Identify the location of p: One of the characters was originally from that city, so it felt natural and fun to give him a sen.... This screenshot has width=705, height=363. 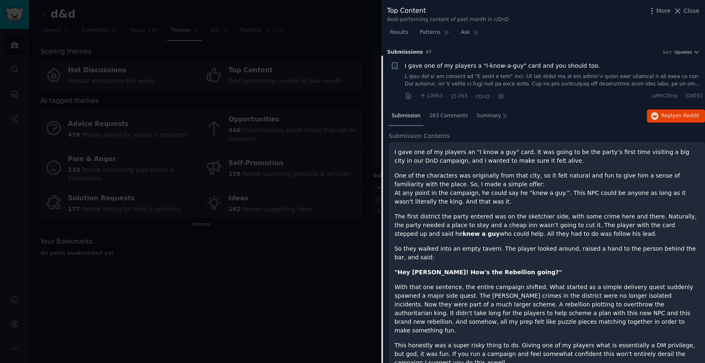
(547, 189).